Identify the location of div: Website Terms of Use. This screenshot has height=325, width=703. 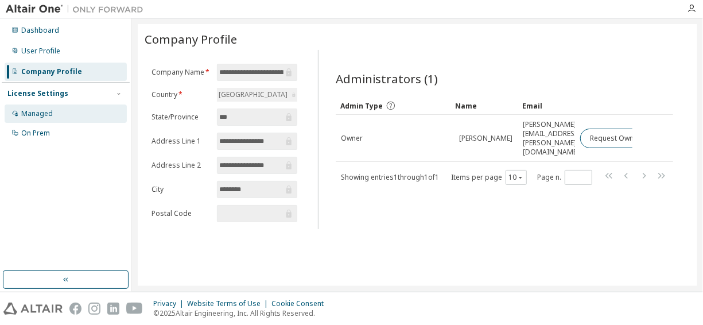
(229, 304).